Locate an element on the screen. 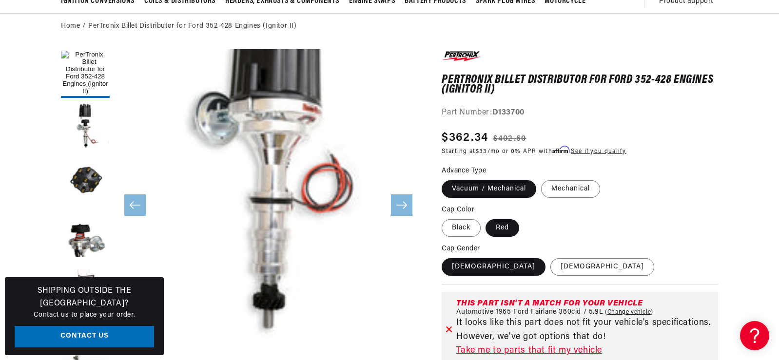 This screenshot has height=360, width=779. a: Home is located at coordinates (70, 26).